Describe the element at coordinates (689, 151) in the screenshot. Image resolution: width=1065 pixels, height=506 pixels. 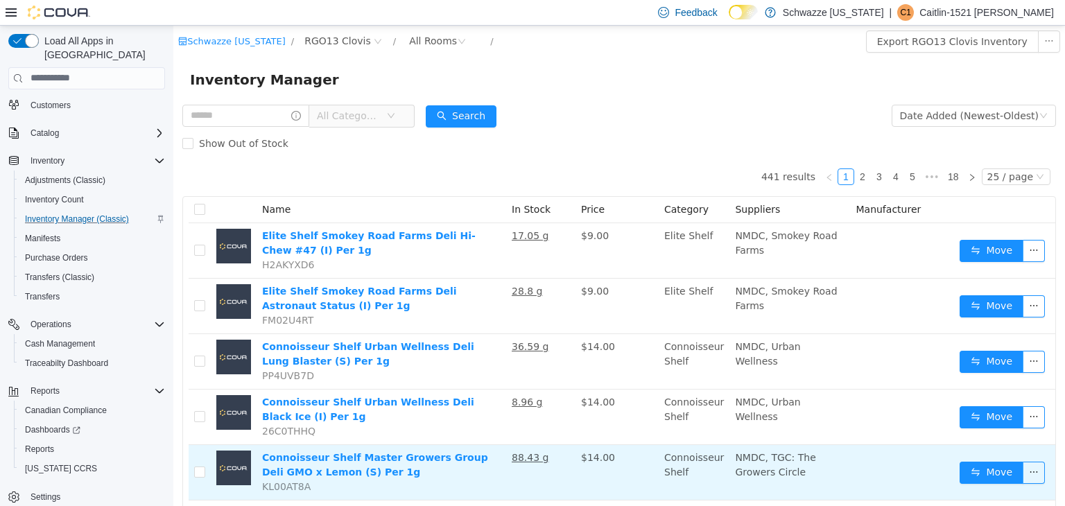
I see `a: 2` at that location.